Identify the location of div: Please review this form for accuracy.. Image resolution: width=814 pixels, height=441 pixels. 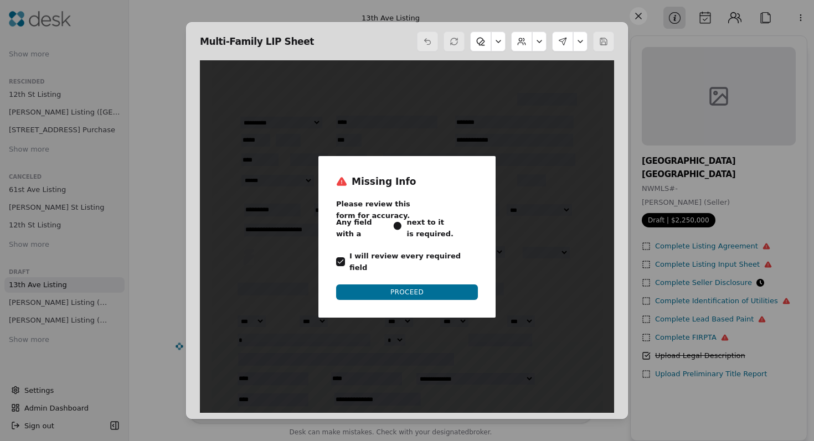
(407, 216).